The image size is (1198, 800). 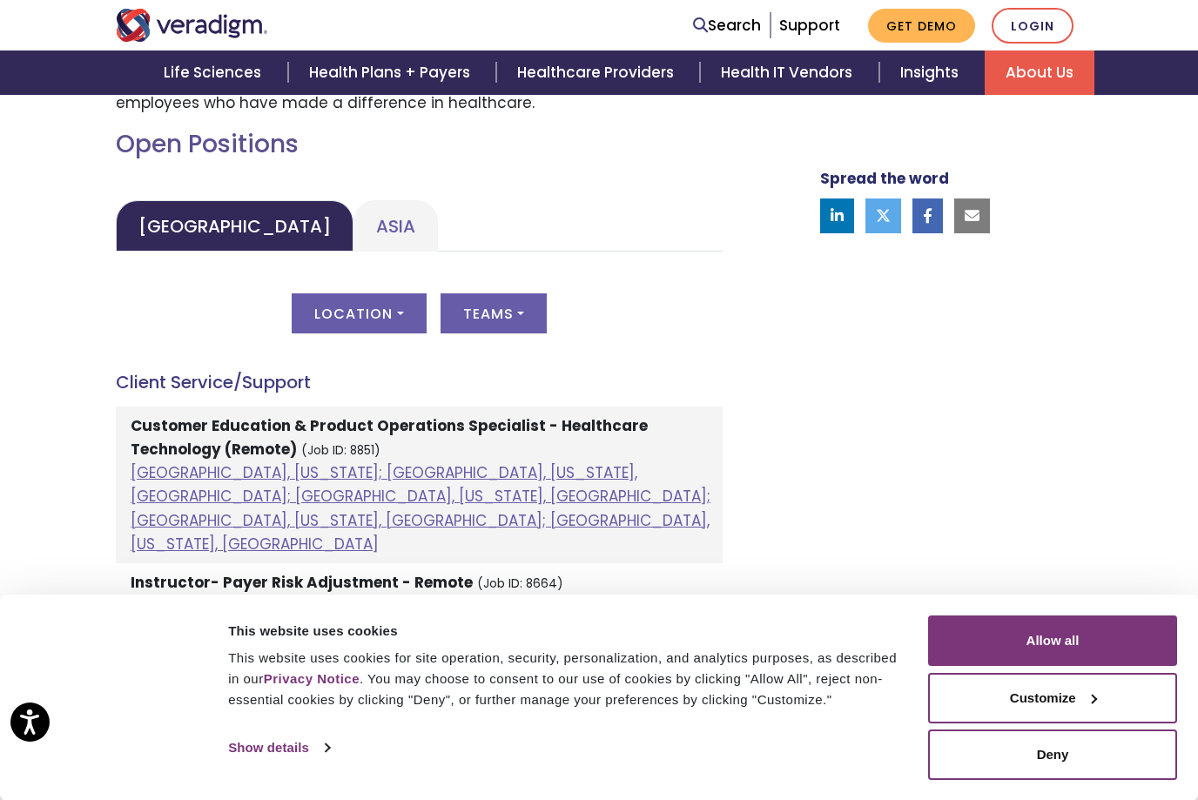 What do you see at coordinates (598, 71) in the screenshot?
I see `a: Healthcare Providers` at bounding box center [598, 71].